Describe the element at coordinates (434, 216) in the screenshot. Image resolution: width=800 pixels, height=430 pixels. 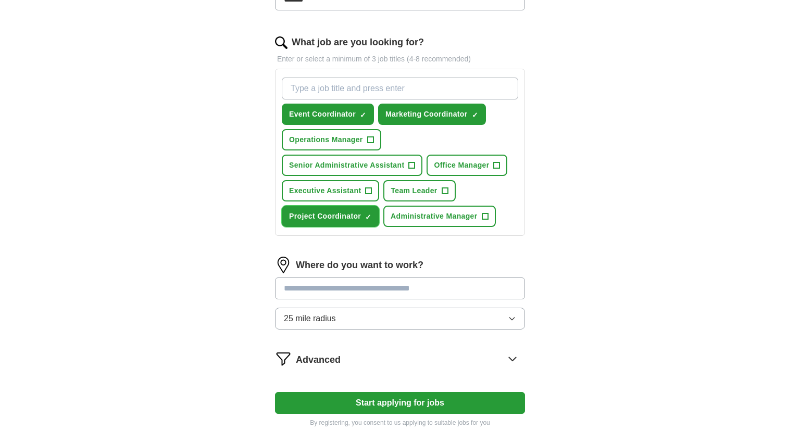
I see `span: Administrative Manager` at that location.